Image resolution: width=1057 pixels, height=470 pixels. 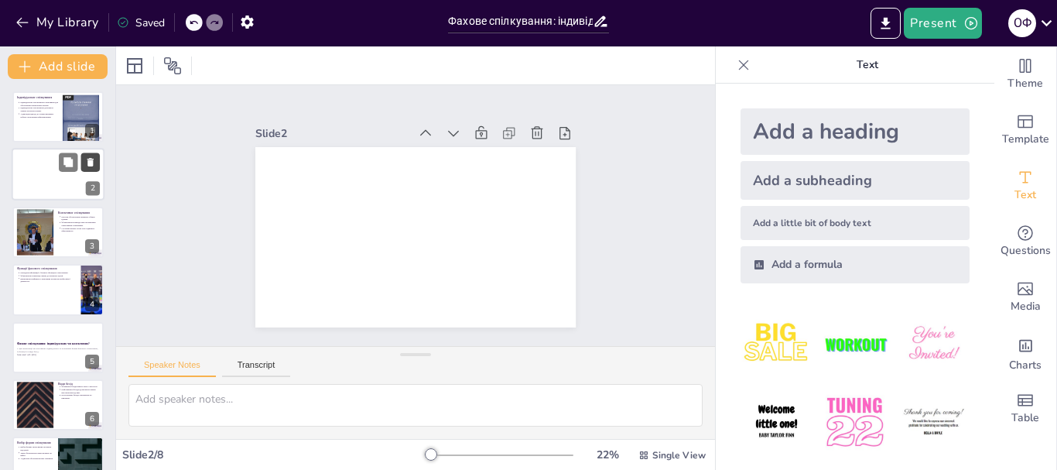 I want to click on img: 2.jpeg, so click(x=854, y=343).